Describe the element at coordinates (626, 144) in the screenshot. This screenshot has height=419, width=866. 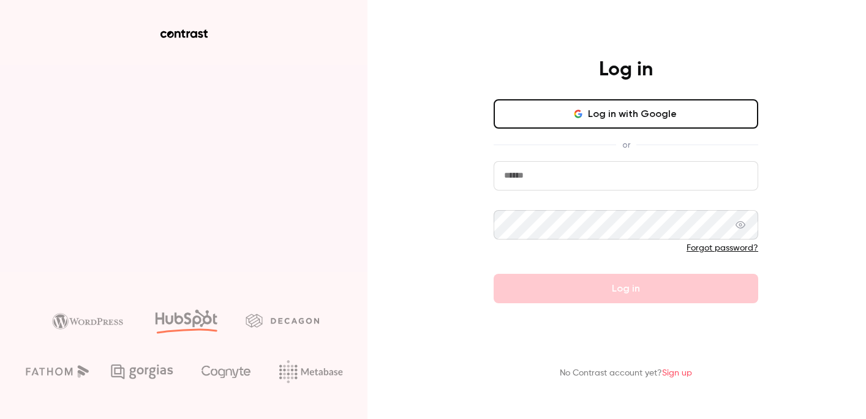
I see `span: or` at that location.